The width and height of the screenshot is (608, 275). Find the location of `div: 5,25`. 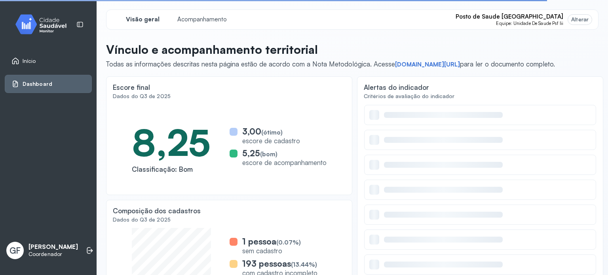

div: 5,25 is located at coordinates (284, 153).